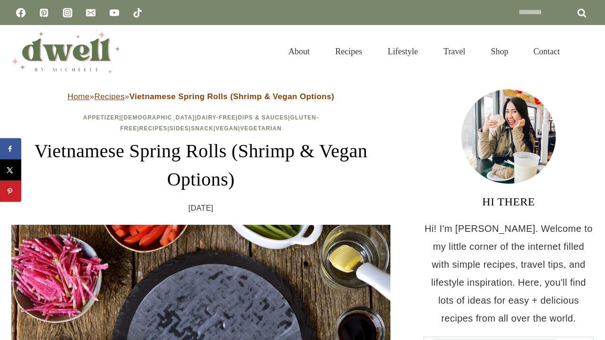 This screenshot has height=340, width=605. What do you see at coordinates (261, 128) in the screenshot?
I see `a: Vegetarian` at bounding box center [261, 128].